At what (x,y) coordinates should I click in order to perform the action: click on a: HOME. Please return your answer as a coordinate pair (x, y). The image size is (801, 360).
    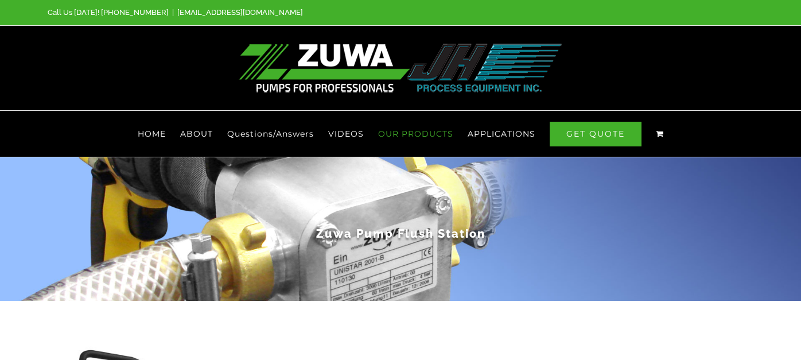
    Looking at the image, I should click on (152, 134).